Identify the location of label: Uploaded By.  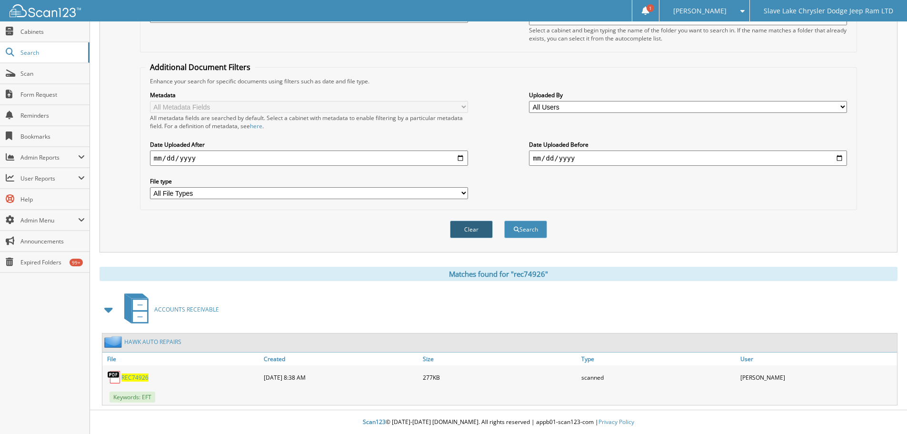
(688, 95).